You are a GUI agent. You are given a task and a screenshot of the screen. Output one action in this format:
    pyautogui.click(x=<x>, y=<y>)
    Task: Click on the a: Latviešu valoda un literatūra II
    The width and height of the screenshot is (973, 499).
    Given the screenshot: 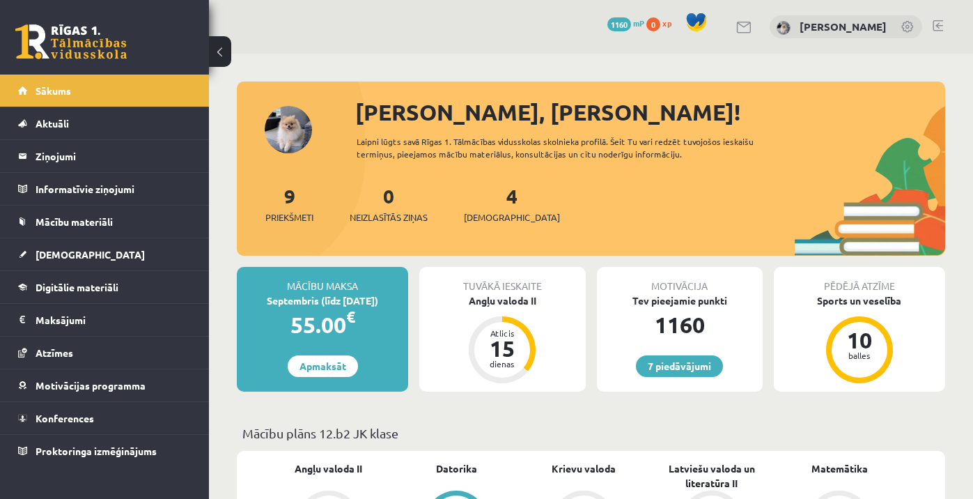 What is the action you would take?
    pyautogui.click(x=711, y=476)
    